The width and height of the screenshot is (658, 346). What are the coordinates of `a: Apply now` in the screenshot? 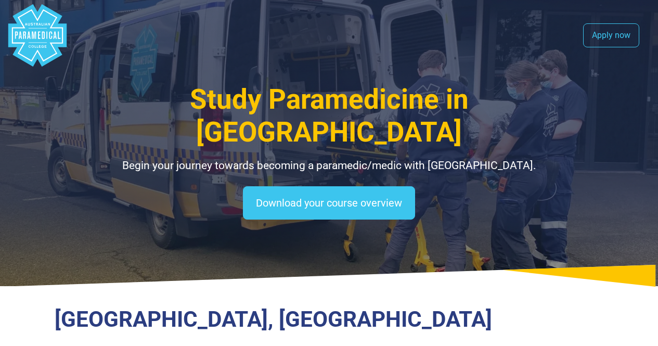 It's located at (611, 35).